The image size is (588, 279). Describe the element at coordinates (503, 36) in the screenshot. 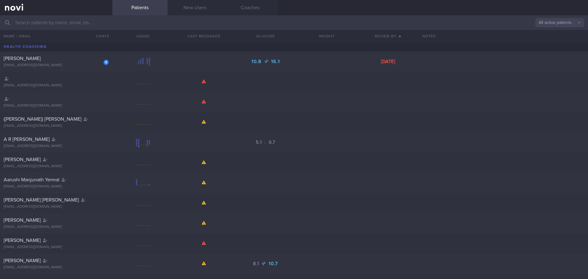

I see `div: Notes` at that location.